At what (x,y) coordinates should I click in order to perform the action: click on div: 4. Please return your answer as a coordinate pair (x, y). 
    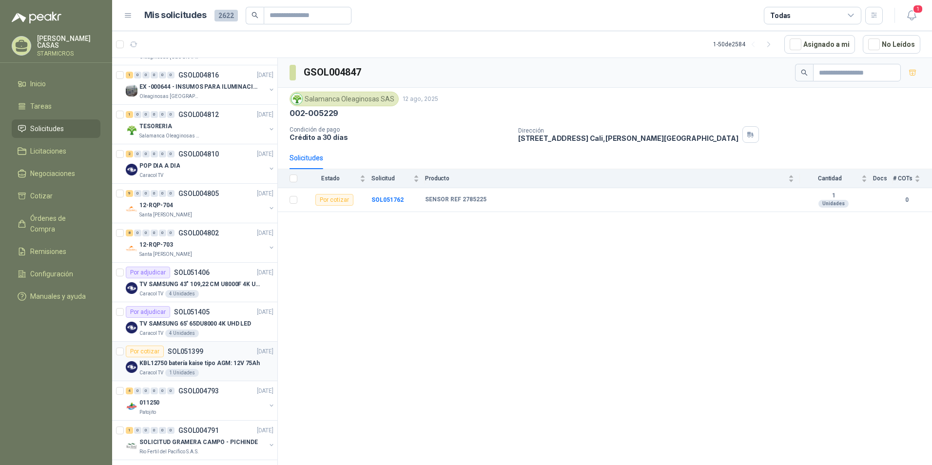
    Looking at the image, I should click on (129, 391).